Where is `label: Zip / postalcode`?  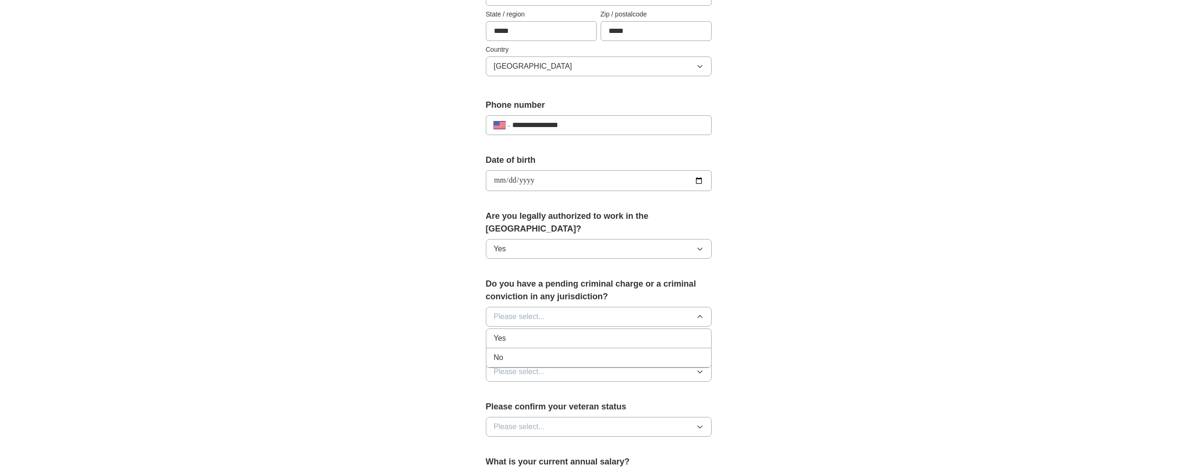
label: Zip / postalcode is located at coordinates (656, 14).